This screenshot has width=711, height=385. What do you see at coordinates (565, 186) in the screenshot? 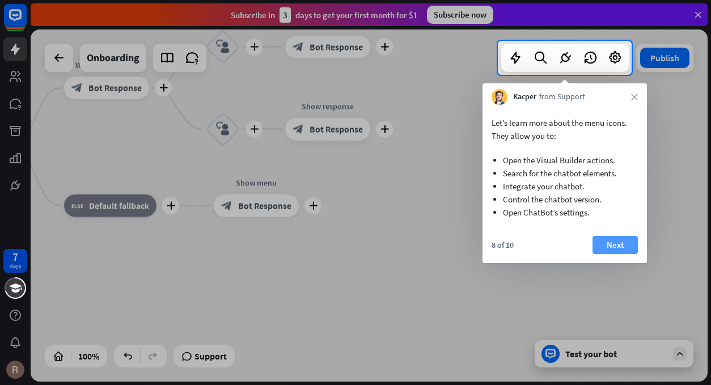
I see `li: Integrate your chatbot.` at bounding box center [565, 186].